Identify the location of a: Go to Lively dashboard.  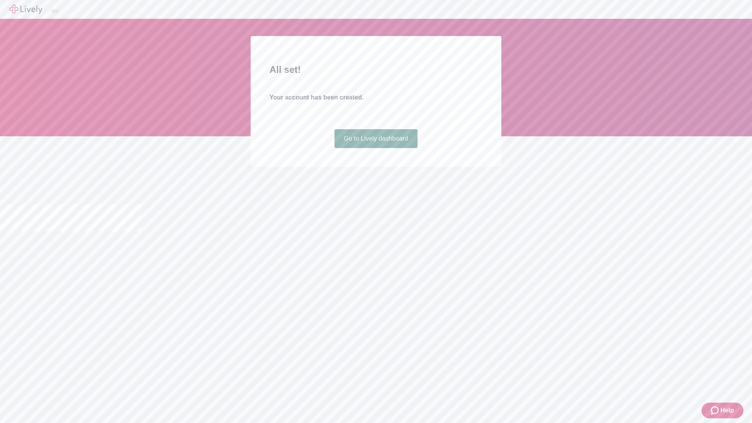
(376, 139).